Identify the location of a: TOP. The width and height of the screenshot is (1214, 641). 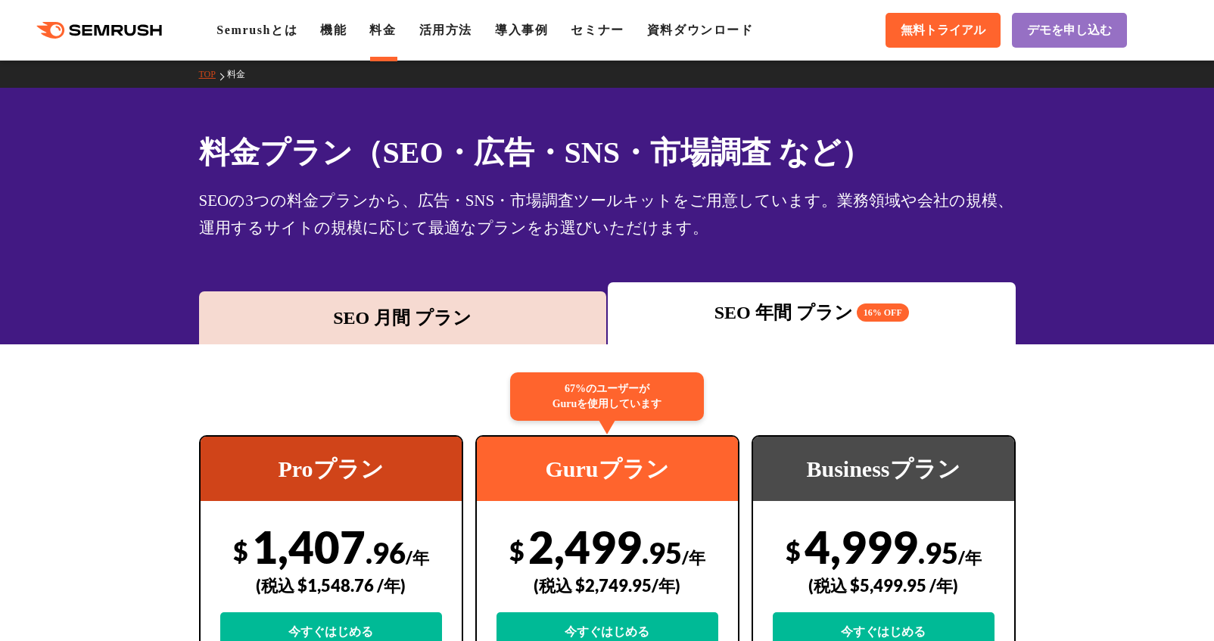
(213, 74).